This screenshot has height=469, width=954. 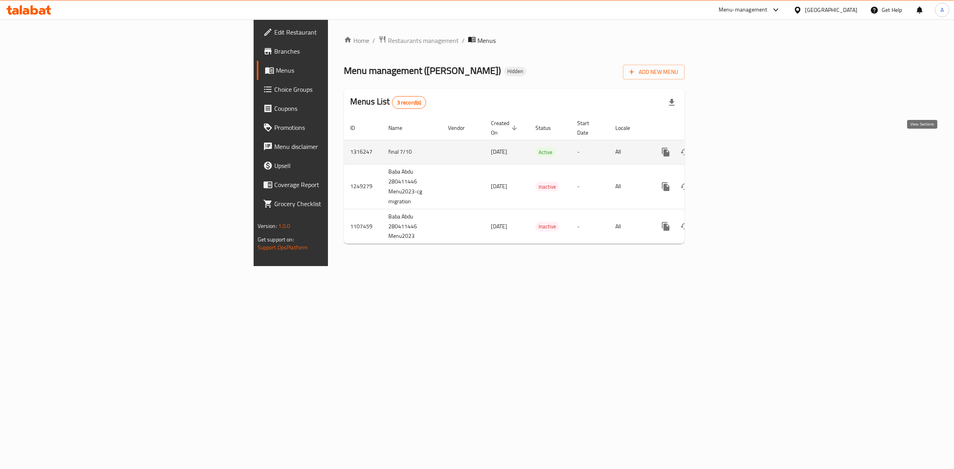 I want to click on a: Support.OpsPlatform, so click(x=283, y=248).